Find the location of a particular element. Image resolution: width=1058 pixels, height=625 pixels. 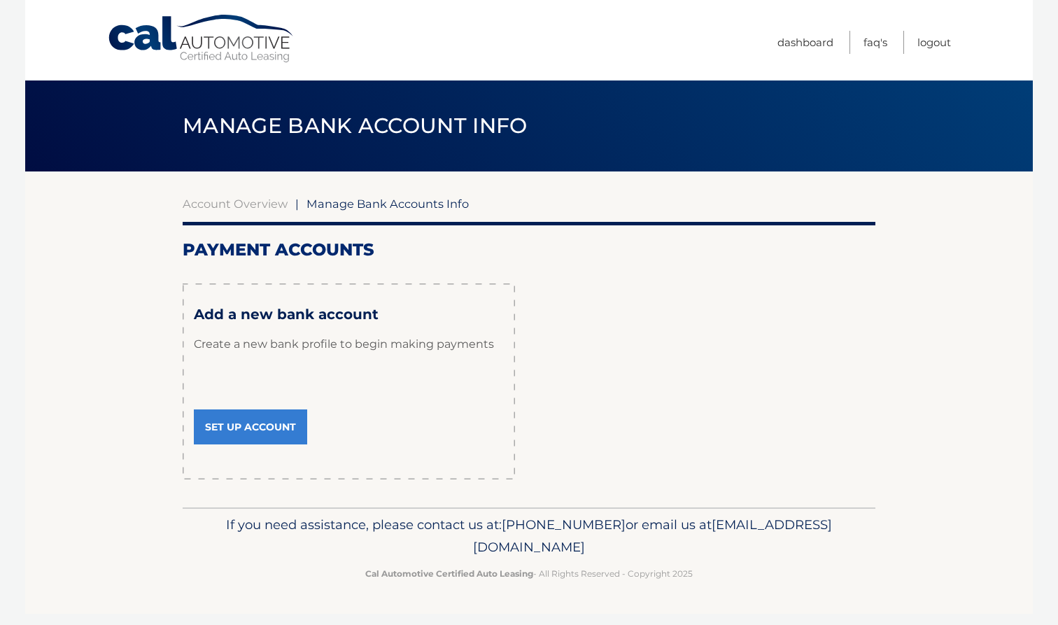

p: If you need assistance, please contact us at: or email us at is located at coordinates (529, 536).